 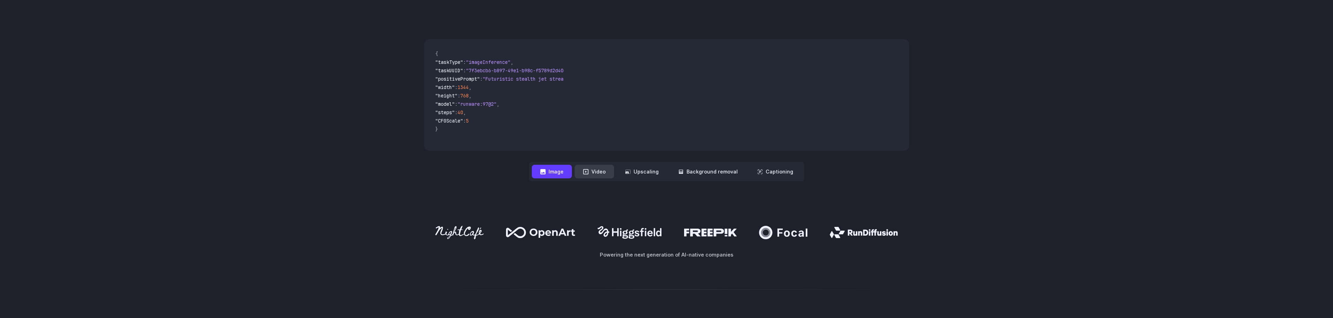 I want to click on span: "CFGScale", so click(x=449, y=121).